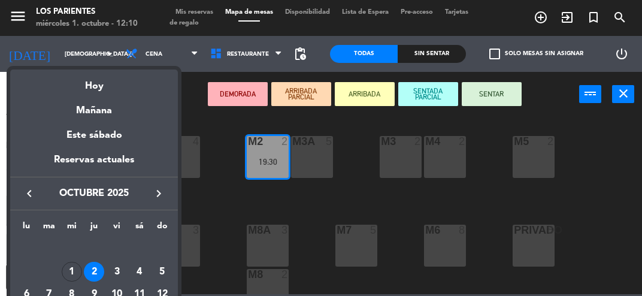 This screenshot has width=642, height=296. Describe the element at coordinates (29, 193) in the screenshot. I see `i: keyboard_arrow_left` at that location.